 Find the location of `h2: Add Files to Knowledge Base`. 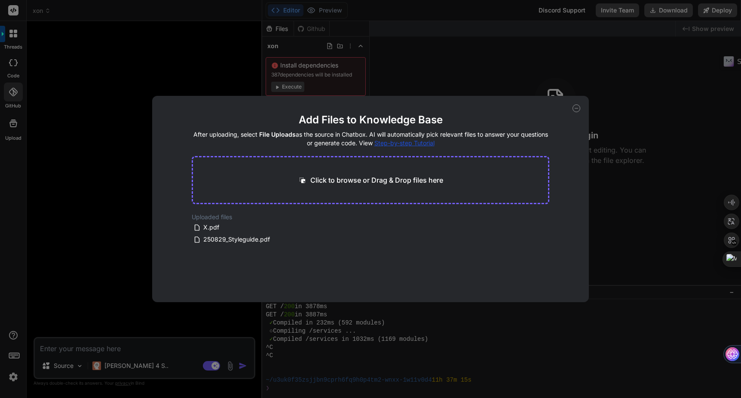

h2: Add Files to Knowledge Base is located at coordinates (370, 120).